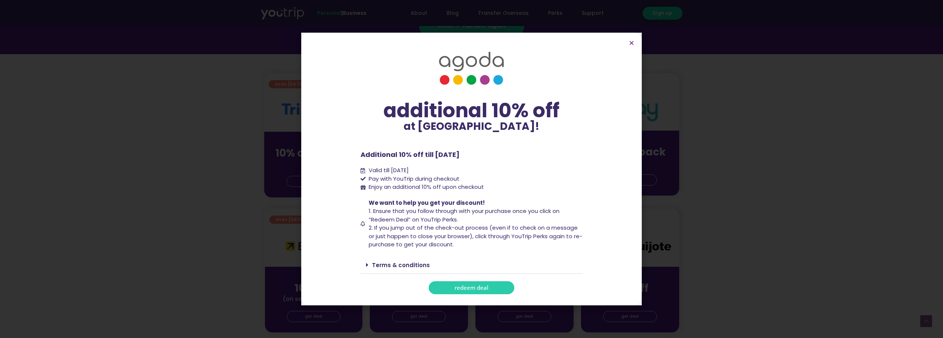 The width and height of the screenshot is (943, 338). Describe the element at coordinates (413, 179) in the screenshot. I see `span: Pay with YouTrip during checkout` at that location.